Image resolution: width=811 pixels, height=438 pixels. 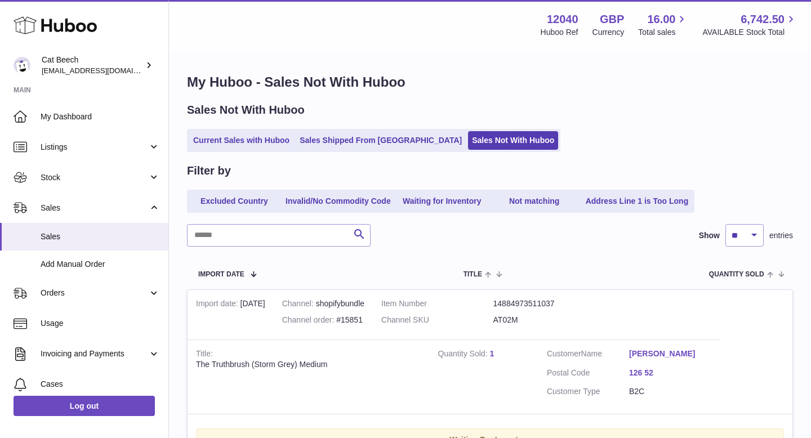 I want to click on span: Cases, so click(x=100, y=384).